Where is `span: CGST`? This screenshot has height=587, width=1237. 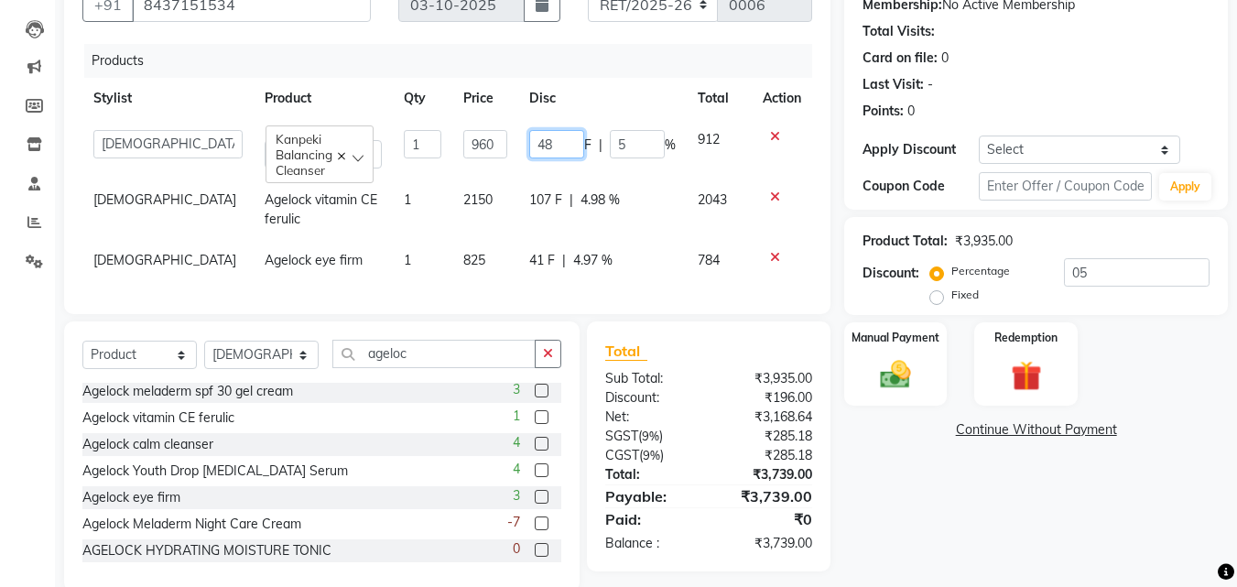
span: CGST is located at coordinates (622, 455).